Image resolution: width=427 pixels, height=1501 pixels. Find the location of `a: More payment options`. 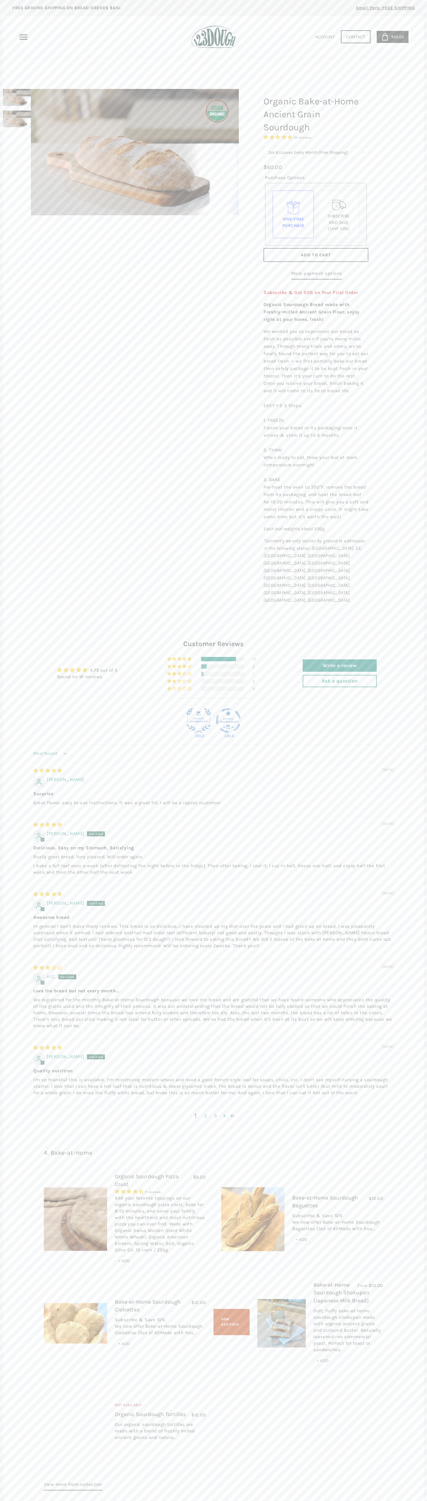

a: More payment options is located at coordinates (317, 275).